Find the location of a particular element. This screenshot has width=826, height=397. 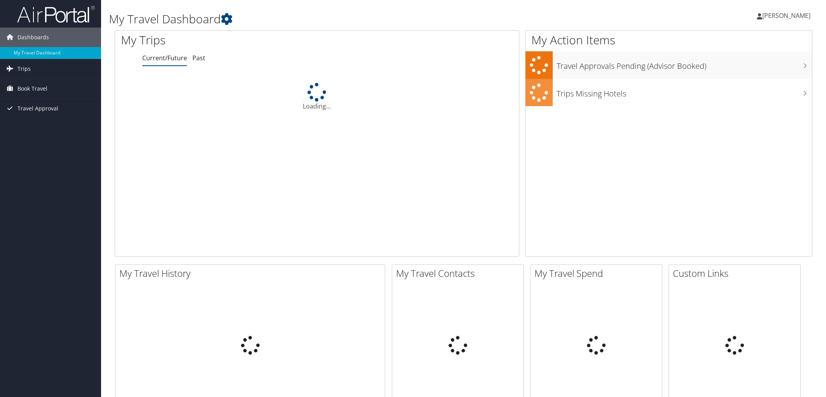

h1: My Trips is located at coordinates (233, 40).